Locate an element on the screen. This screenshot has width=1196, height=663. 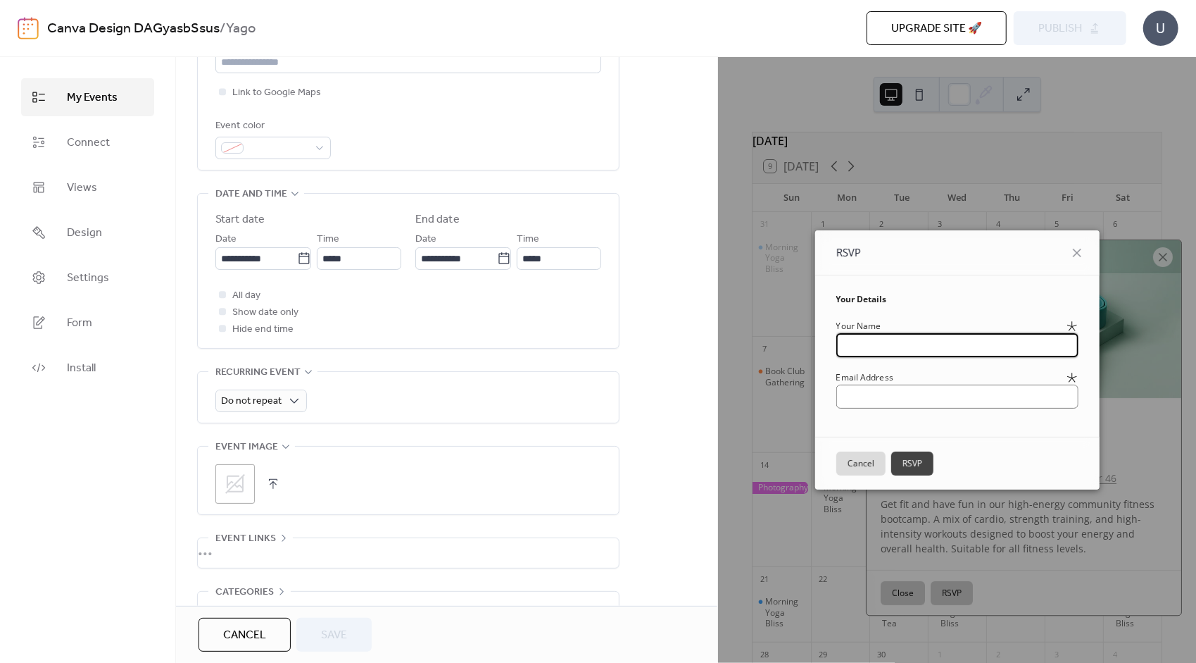
a: Install is located at coordinates (87, 368).